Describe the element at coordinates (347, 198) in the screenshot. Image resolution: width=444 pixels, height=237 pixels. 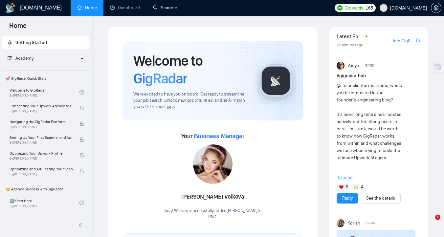
I see `button: Reply` at that location.